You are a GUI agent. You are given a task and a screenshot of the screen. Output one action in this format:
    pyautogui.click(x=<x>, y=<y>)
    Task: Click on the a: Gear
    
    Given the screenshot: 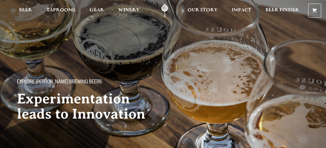 What is the action you would take?
    pyautogui.click(x=97, y=11)
    